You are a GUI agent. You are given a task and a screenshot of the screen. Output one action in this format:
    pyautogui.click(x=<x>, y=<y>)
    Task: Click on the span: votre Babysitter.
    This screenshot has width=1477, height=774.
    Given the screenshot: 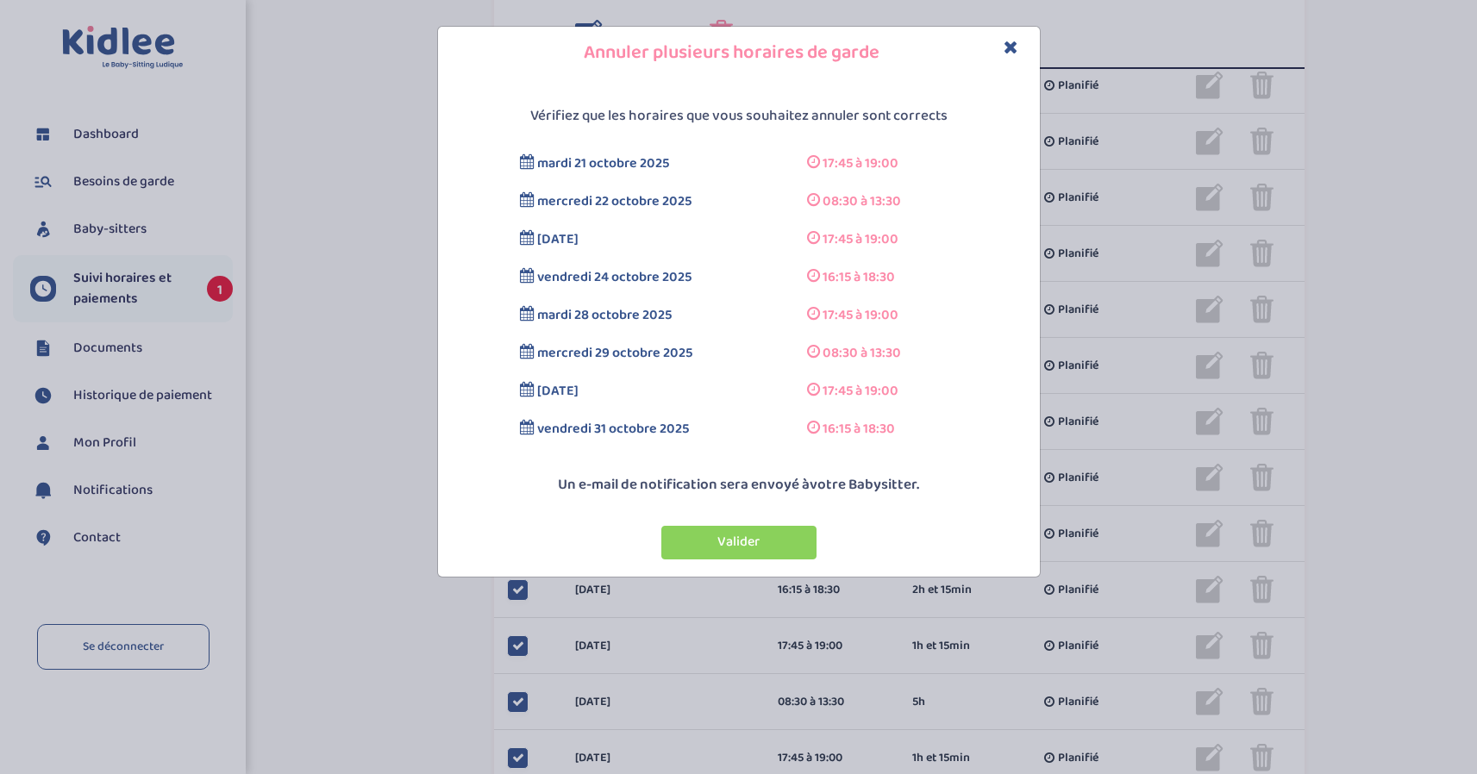 What is the action you would take?
    pyautogui.click(x=864, y=485)
    